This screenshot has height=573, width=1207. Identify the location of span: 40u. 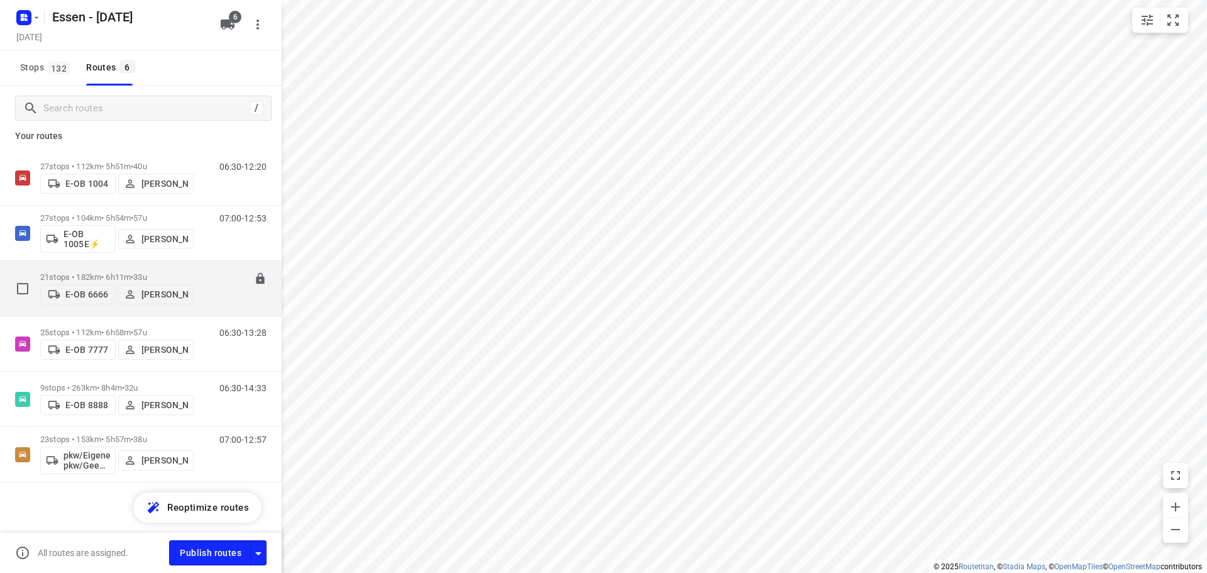
(140, 166).